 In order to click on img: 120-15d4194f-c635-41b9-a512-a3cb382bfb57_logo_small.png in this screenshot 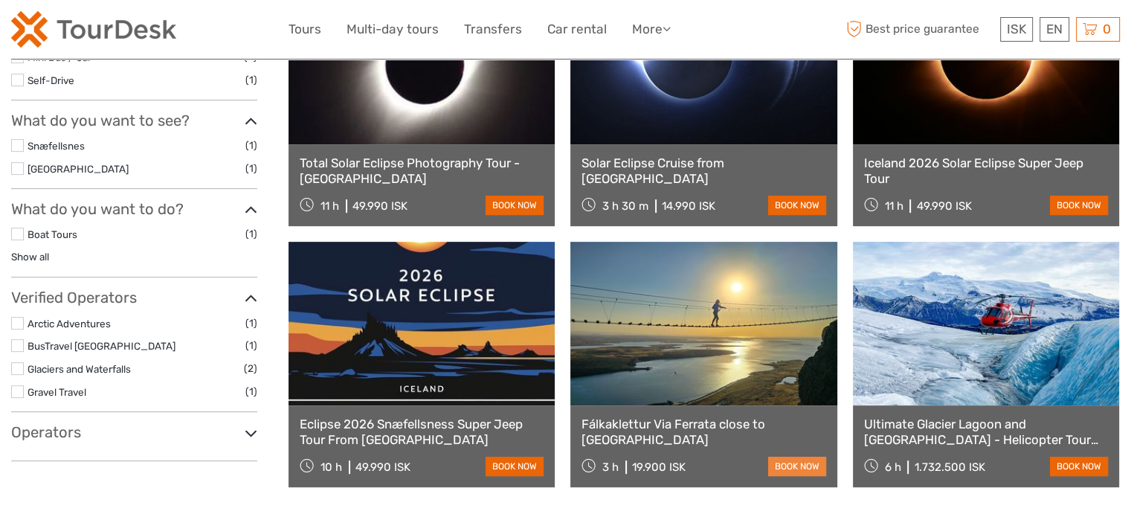, I will do `click(94, 29)`.